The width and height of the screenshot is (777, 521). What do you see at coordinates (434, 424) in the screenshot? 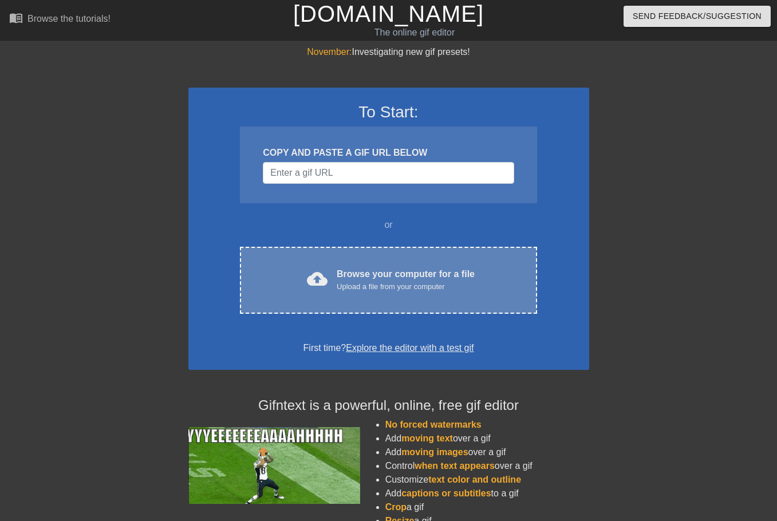
I see `span: No forced watermarks` at bounding box center [434, 424].